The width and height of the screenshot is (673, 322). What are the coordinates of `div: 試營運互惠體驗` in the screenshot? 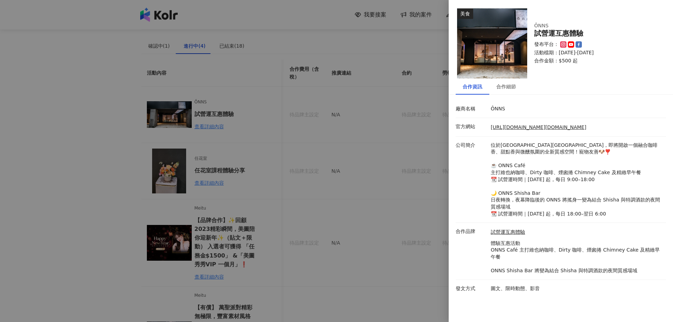 It's located at (596, 33).